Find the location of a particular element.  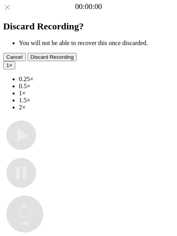

li: 0.25× is located at coordinates (96, 79).